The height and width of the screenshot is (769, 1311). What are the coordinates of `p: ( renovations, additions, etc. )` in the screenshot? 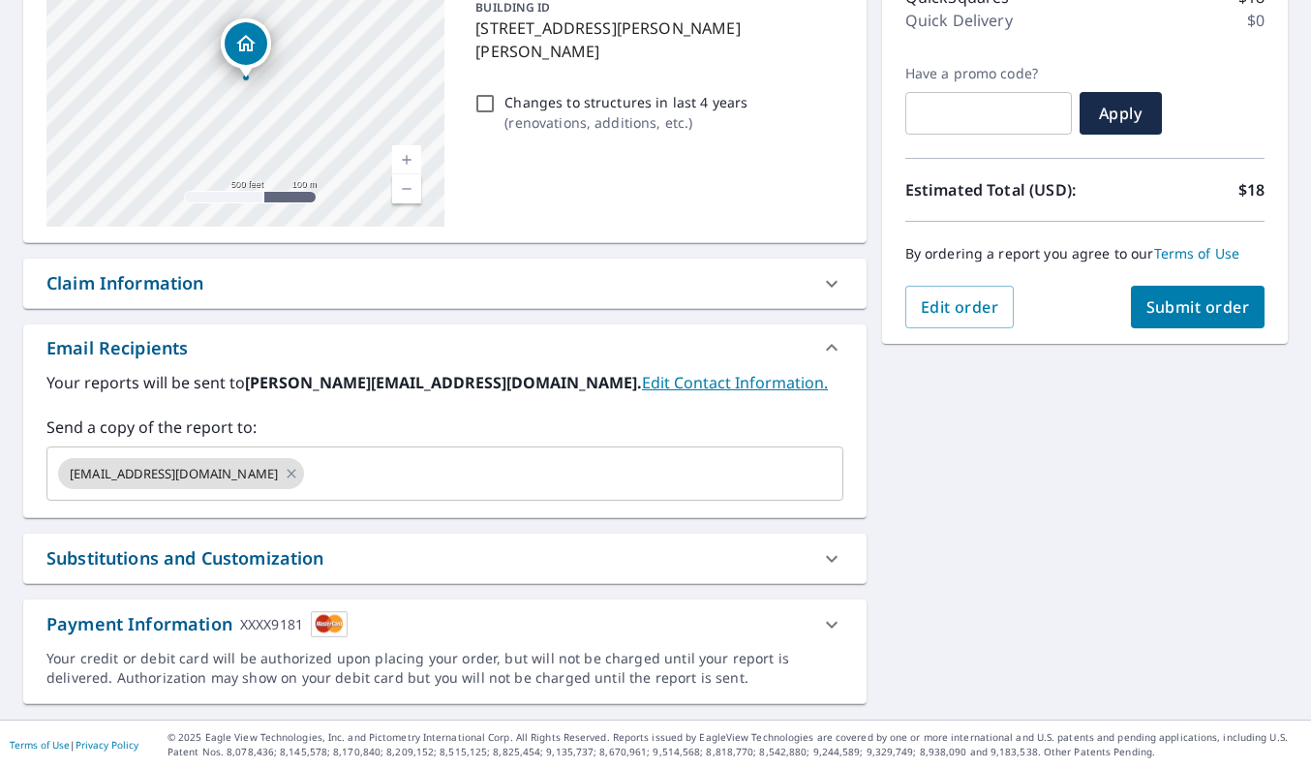 It's located at (626, 122).